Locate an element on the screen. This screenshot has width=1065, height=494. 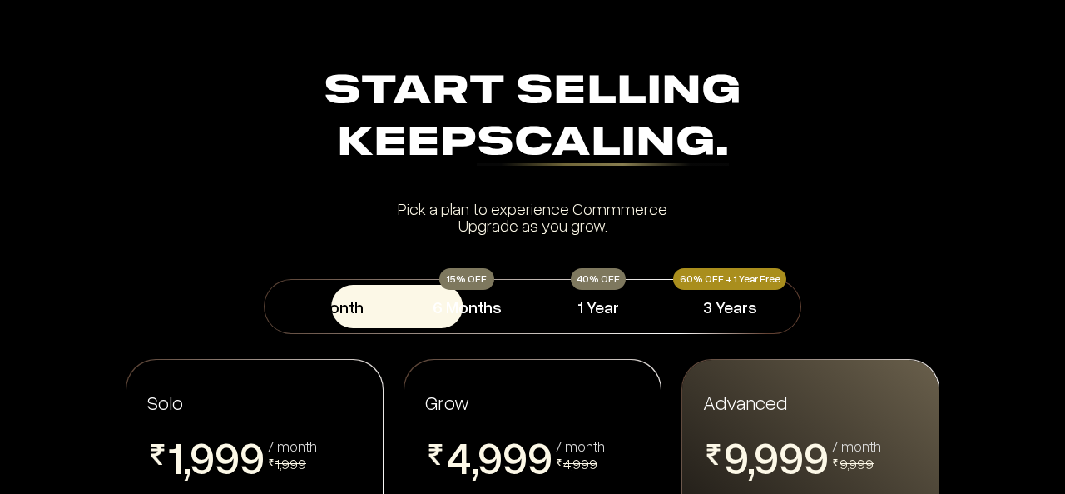
div: Keep is located at coordinates (533, 144).